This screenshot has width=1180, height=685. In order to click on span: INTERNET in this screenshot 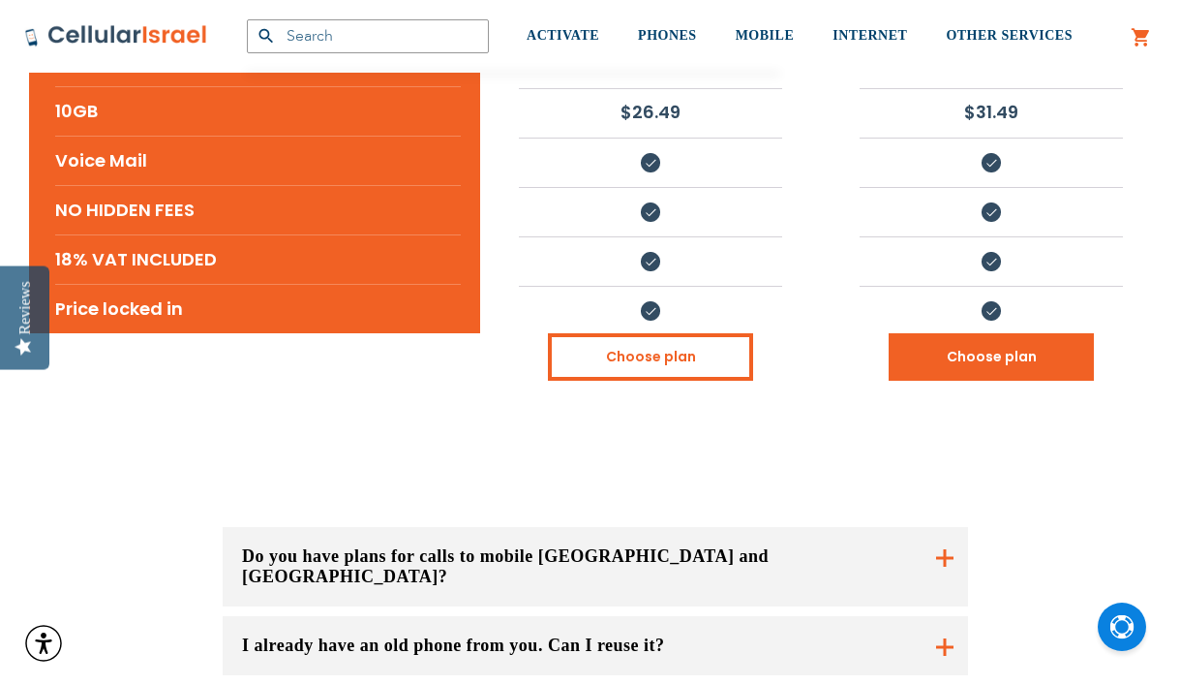, I will do `click(870, 35)`.